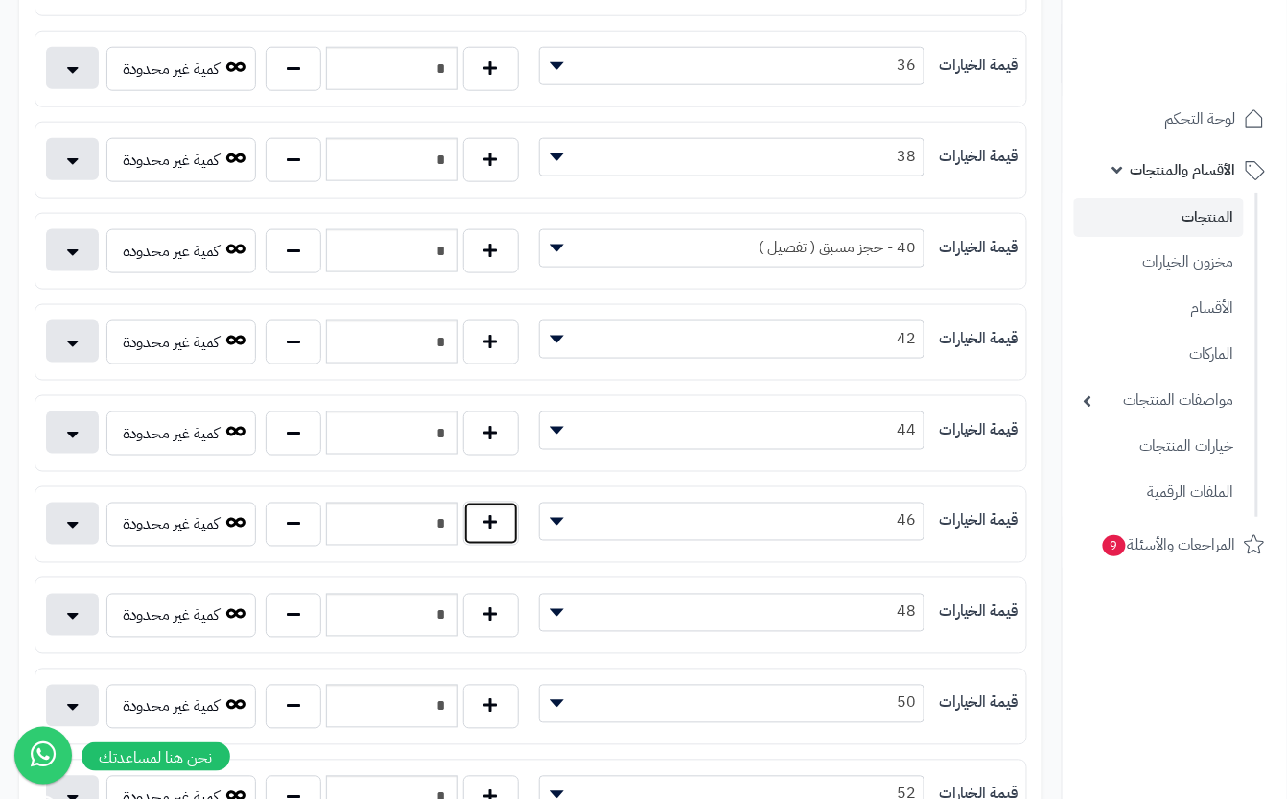  I want to click on a: الماركات, so click(1158, 354).